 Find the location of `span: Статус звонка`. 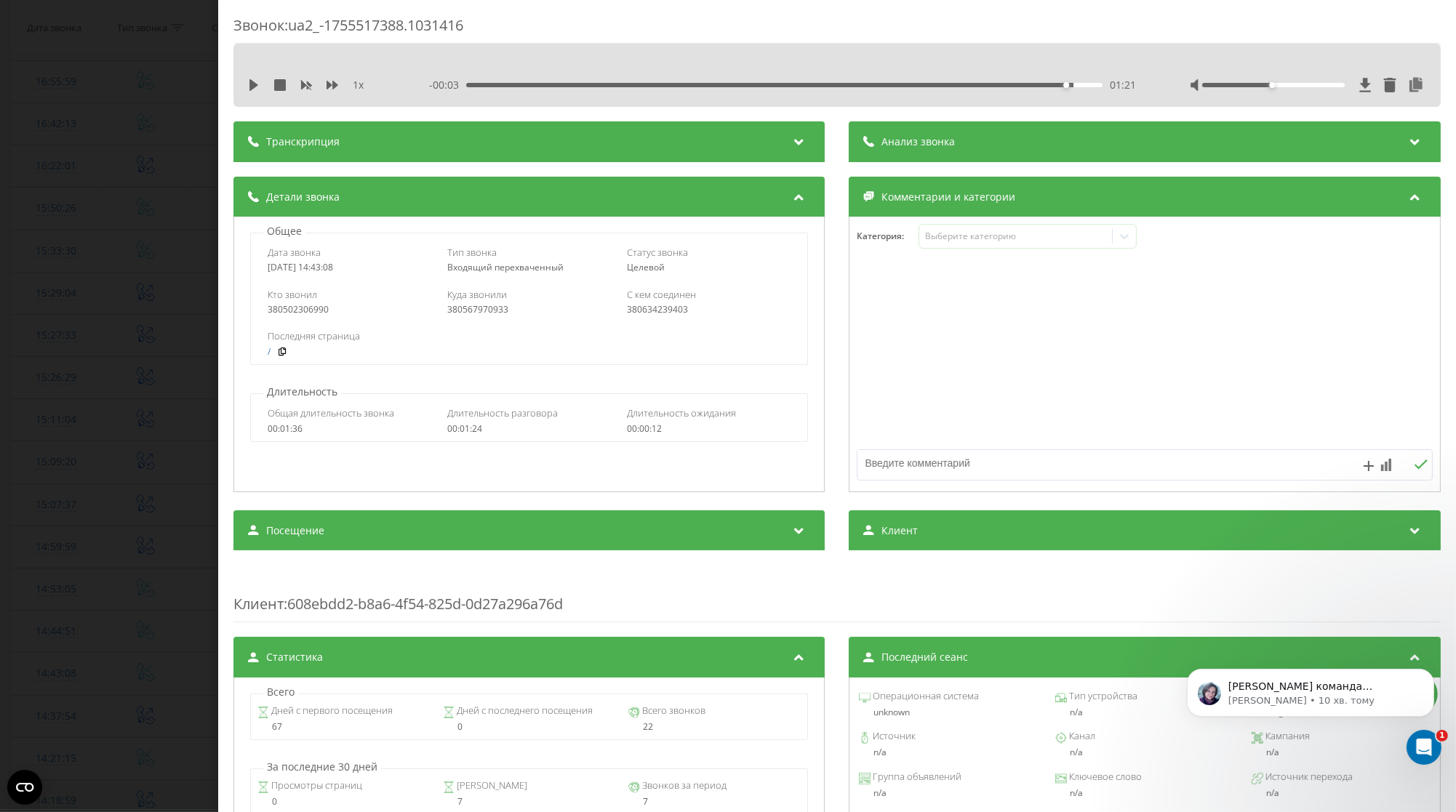

span: Статус звонка is located at coordinates (659, 253).